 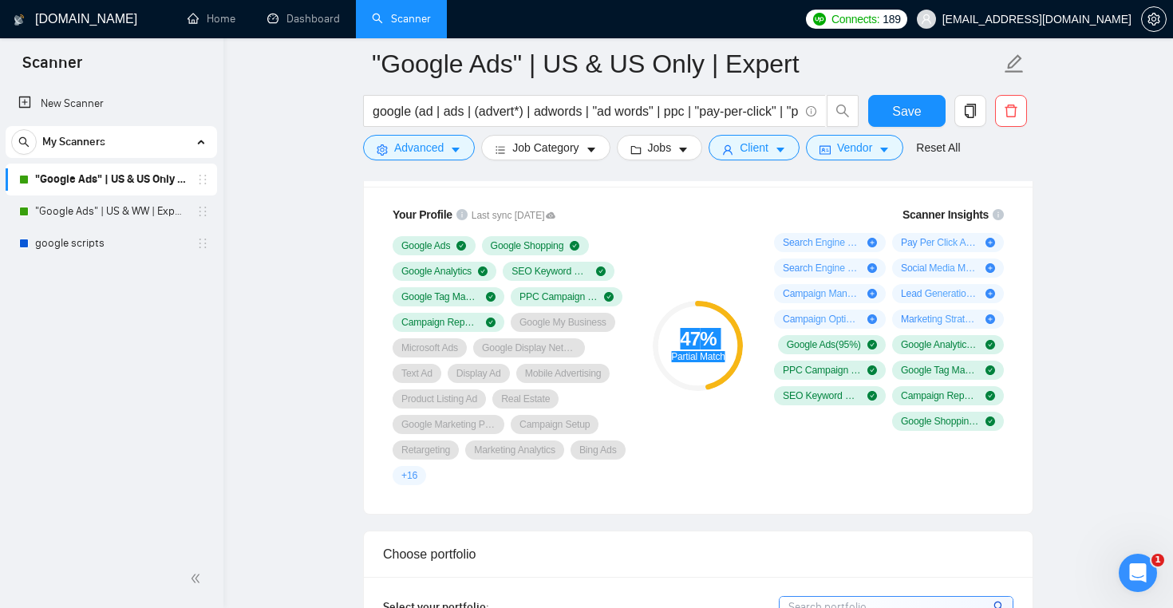 What do you see at coordinates (946, 215) in the screenshot?
I see `span: Scanner Insights` at bounding box center [946, 215].